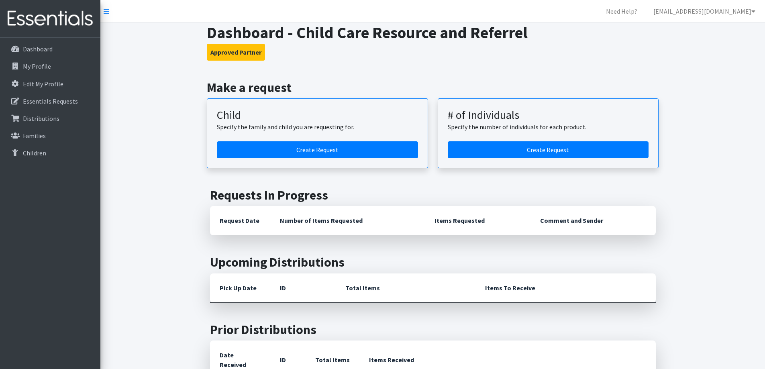  Describe the element at coordinates (548, 115) in the screenshot. I see `h3: # of Individuals` at that location.